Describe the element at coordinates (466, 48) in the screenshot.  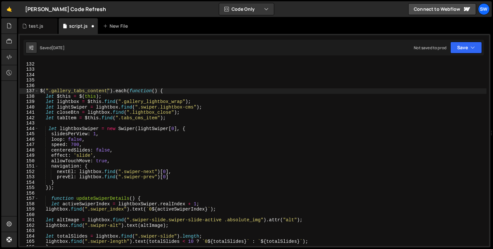
I see `button: Save` at that location.